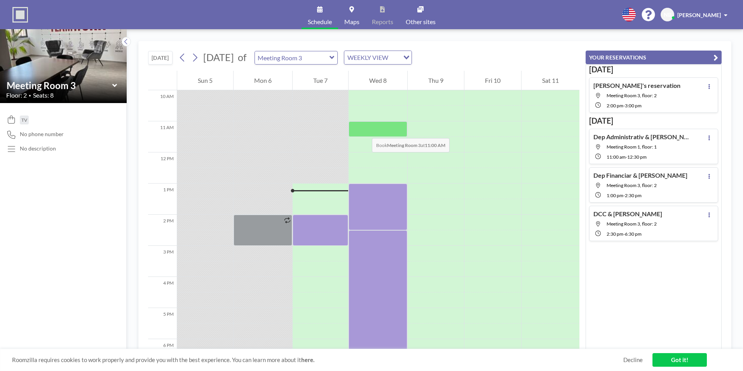 The image size is (743, 371). What do you see at coordinates (38, 148) in the screenshot?
I see `div: No description` at bounding box center [38, 148].